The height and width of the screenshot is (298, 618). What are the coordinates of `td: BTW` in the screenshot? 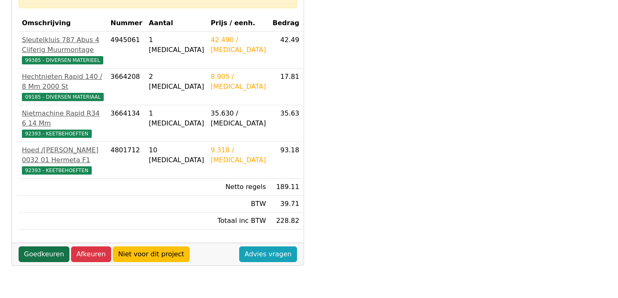 It's located at (238, 204).